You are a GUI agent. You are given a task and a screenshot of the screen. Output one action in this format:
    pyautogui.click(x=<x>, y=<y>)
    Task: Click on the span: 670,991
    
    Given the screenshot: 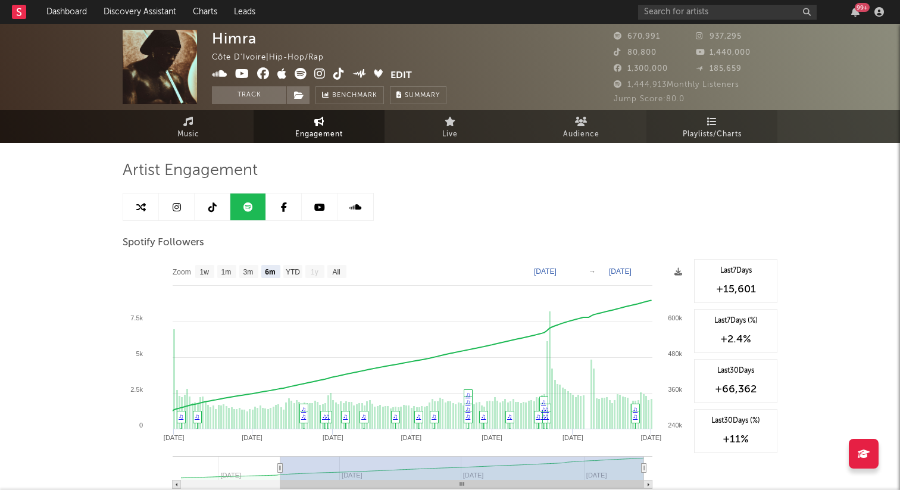 What is the action you would take?
    pyautogui.click(x=637, y=36)
    